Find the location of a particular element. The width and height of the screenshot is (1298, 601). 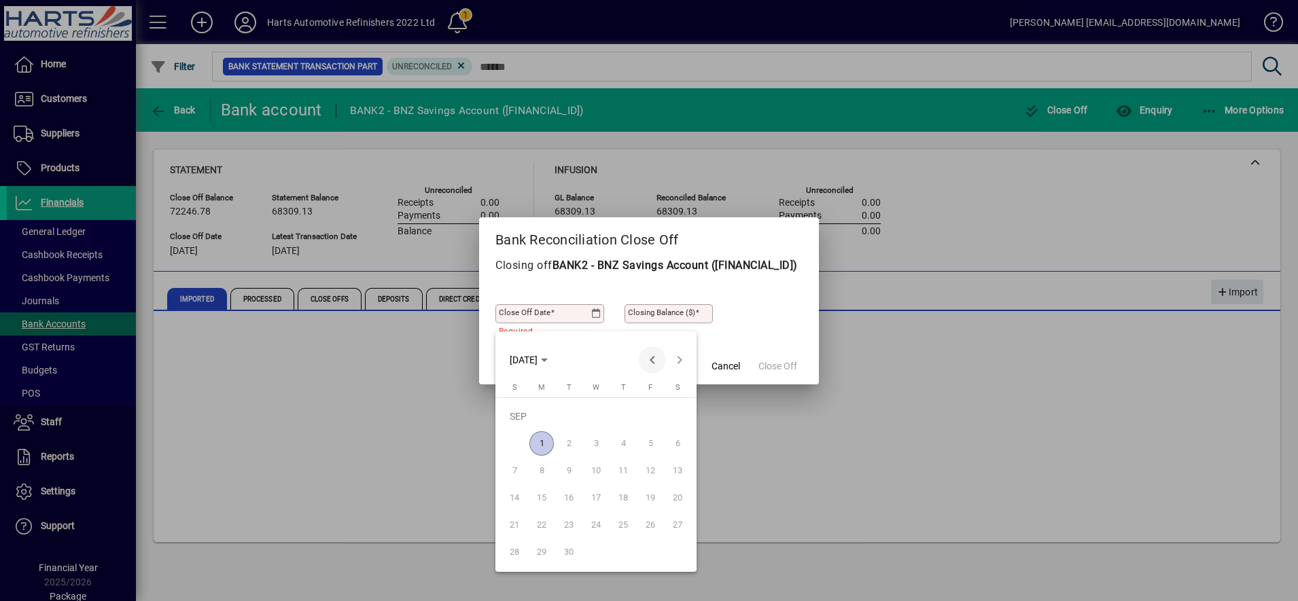

span: 18 is located at coordinates (623, 498).